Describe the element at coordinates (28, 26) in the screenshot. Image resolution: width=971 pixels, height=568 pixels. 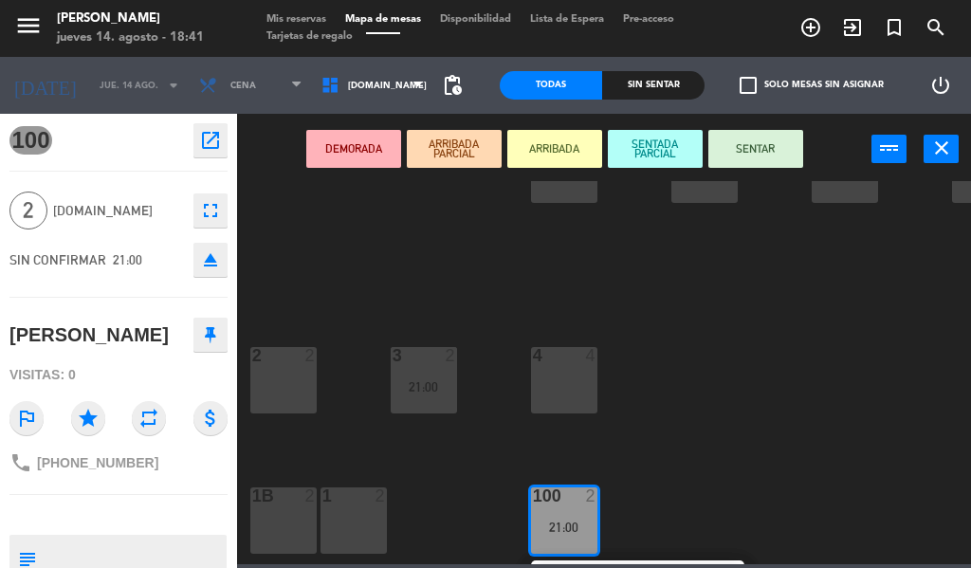
I see `i: menu` at that location.